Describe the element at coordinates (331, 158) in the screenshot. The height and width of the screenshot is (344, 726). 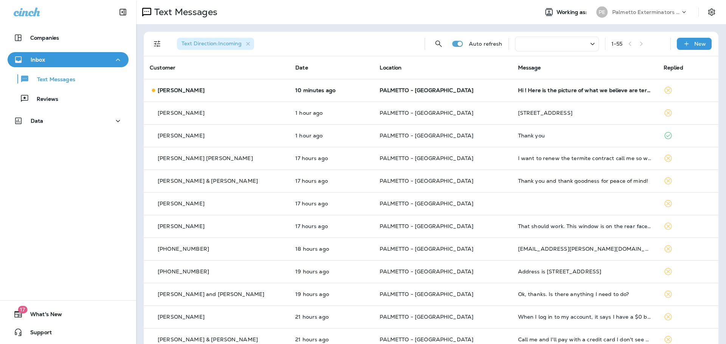
I see `p: Aug 13, 2025 04:54 PM` at that location.